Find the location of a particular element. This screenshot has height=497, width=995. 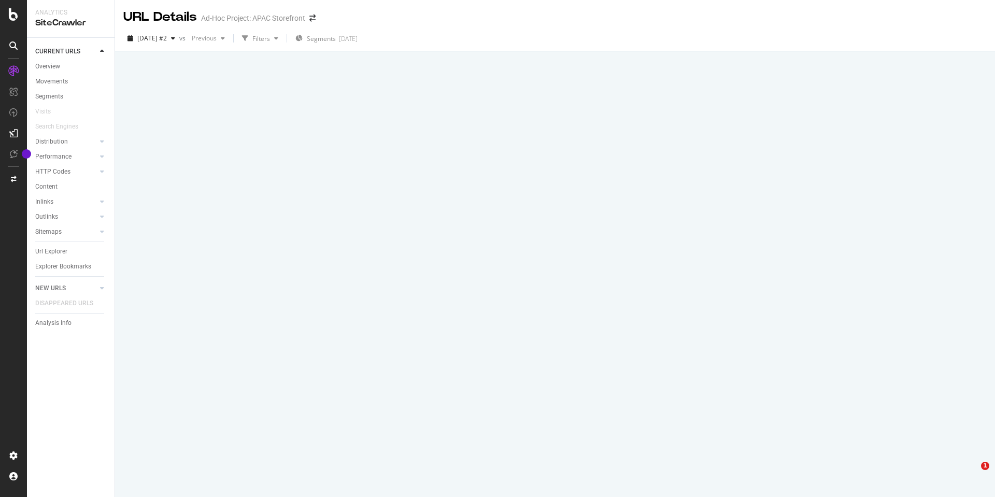

a: CURRENT URLS is located at coordinates (66, 51).